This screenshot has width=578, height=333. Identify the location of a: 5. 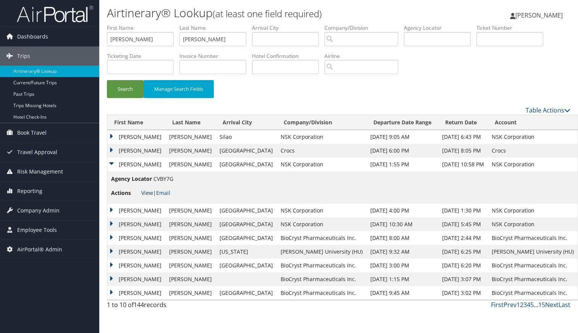
(532, 305).